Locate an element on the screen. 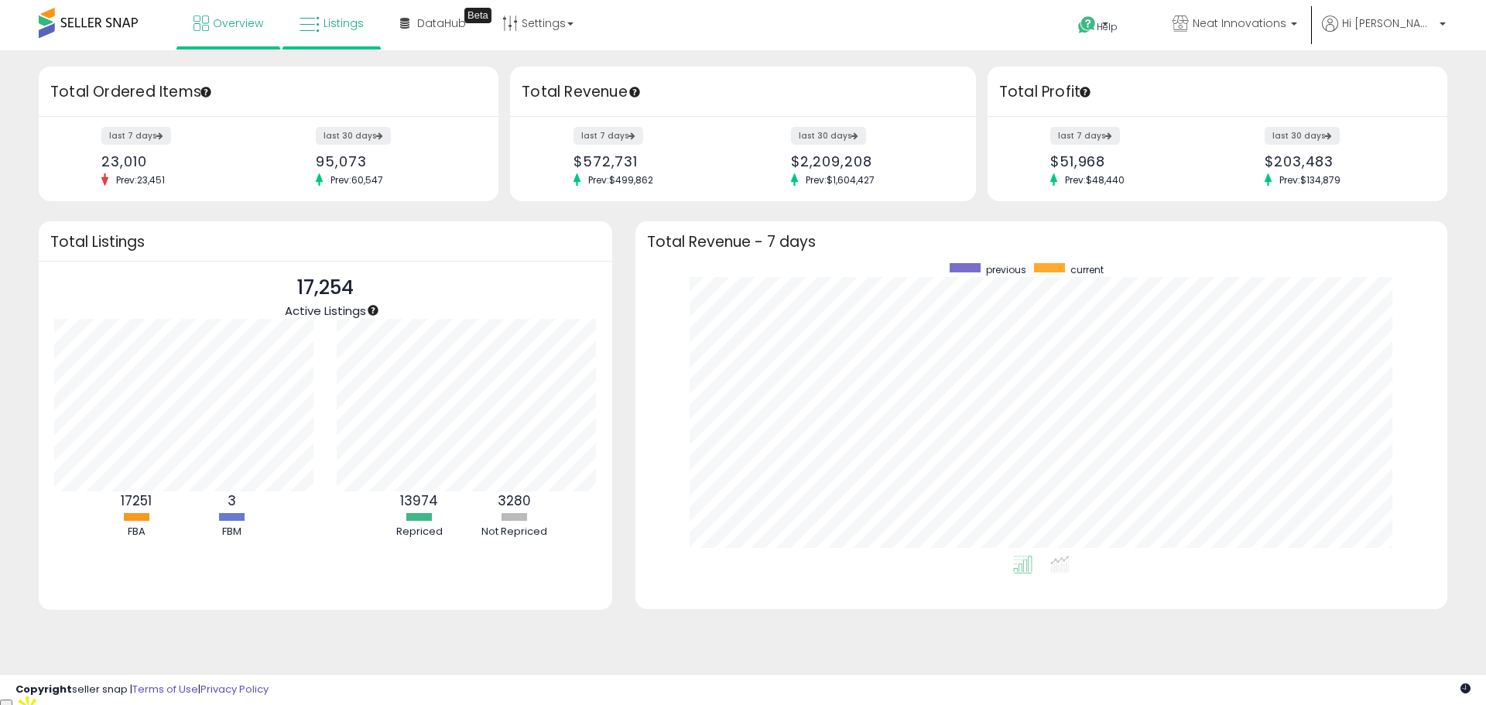 This screenshot has height=705, width=1486. div: 95,073 is located at coordinates (393, 161).